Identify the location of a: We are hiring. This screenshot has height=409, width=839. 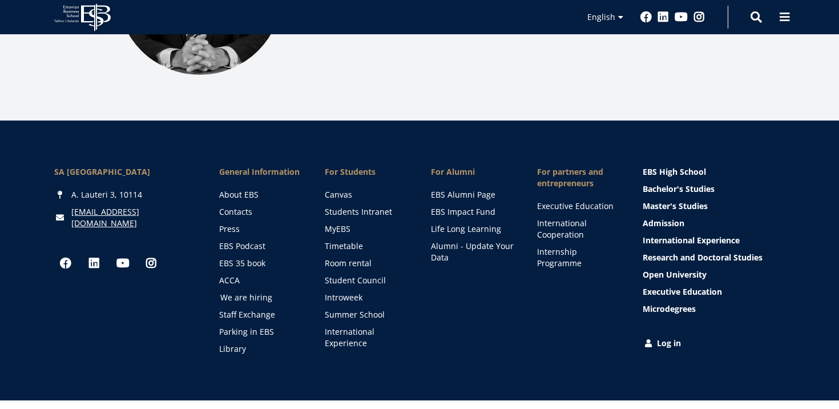
(262, 297).